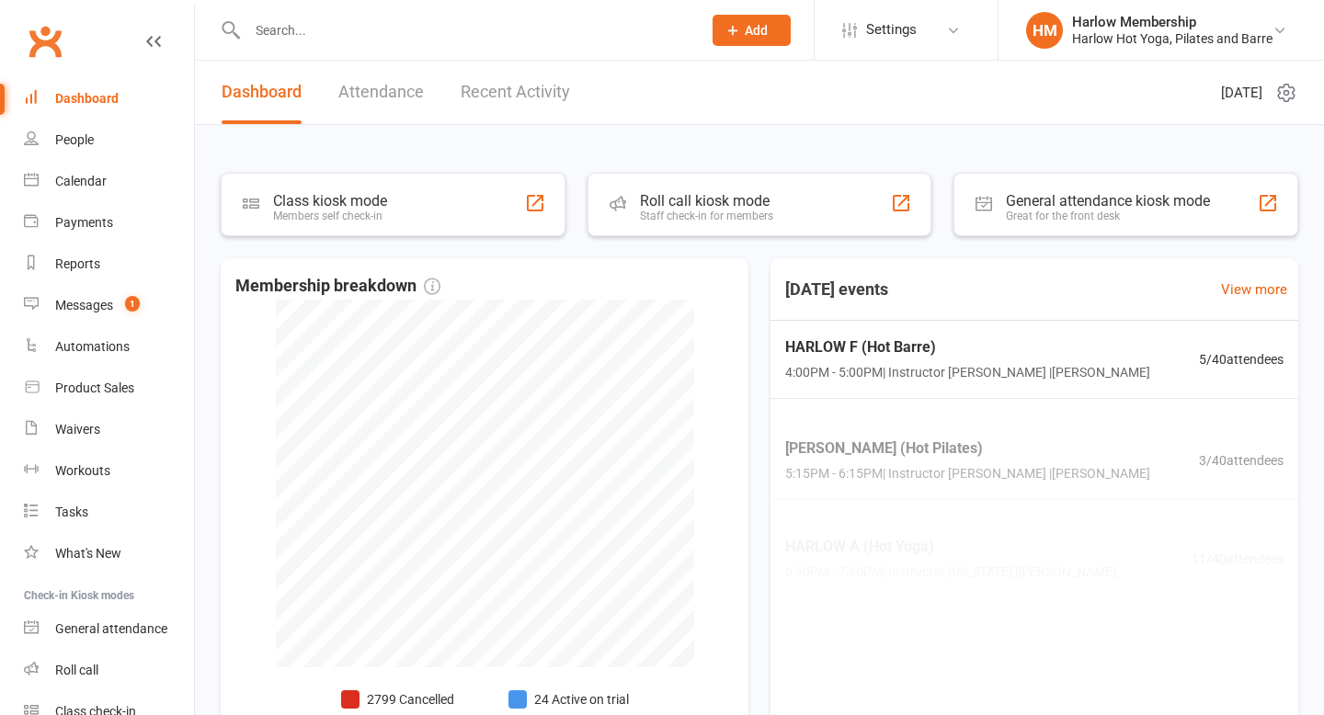  What do you see at coordinates (410, 700) in the screenshot?
I see `li: 2799 Cancelled` at bounding box center [410, 700].